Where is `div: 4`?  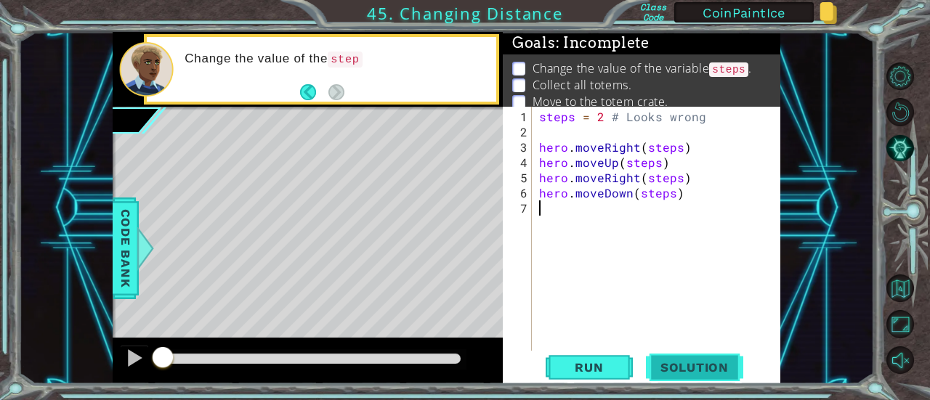 div: 4 is located at coordinates (519, 162).